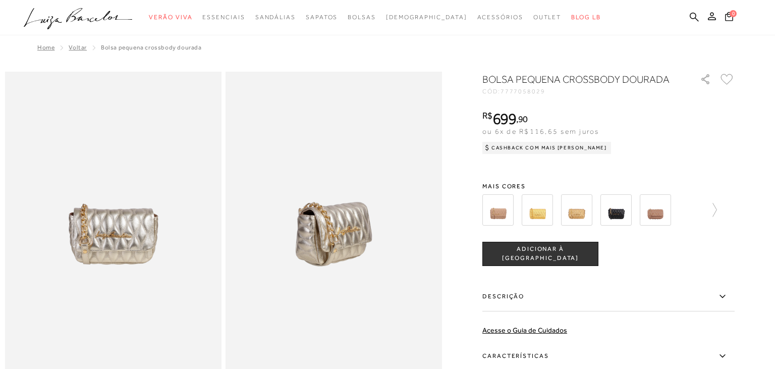 This screenshot has width=775, height=369. What do you see at coordinates (151, 47) in the screenshot?
I see `span: BOLSA PEQUENA CROSSBODY DOURADA` at bounding box center [151, 47].